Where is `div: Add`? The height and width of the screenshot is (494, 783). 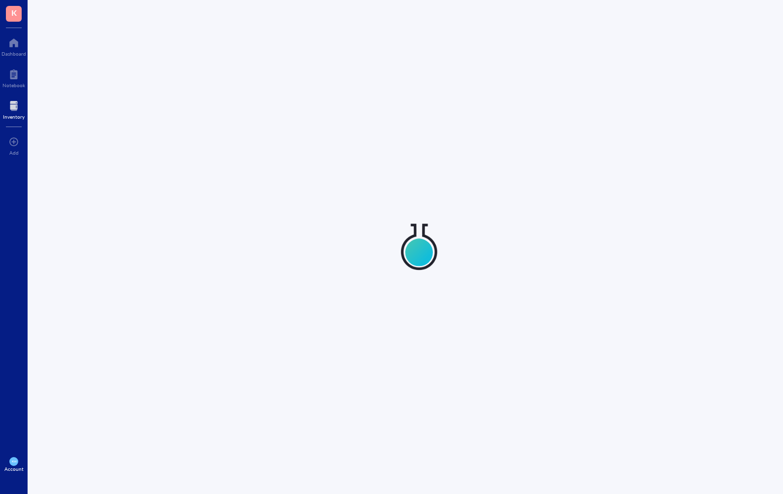
div: Add is located at coordinates (14, 153).